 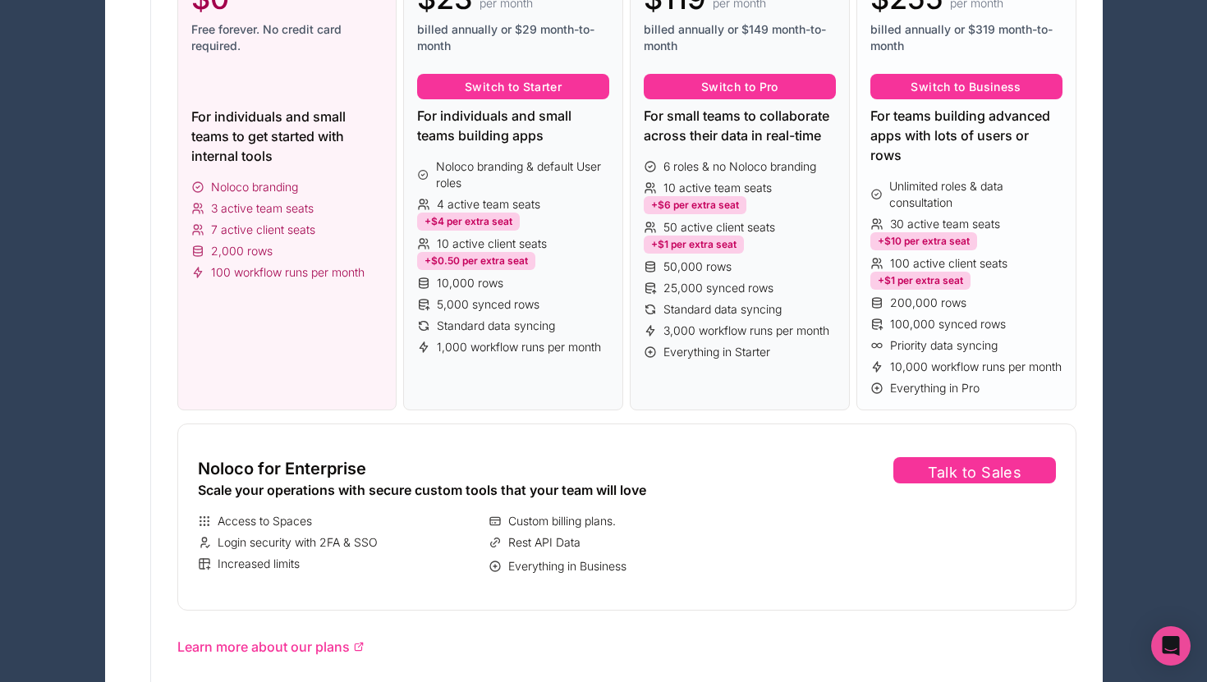 I want to click on button: Switch to Business, so click(x=966, y=87).